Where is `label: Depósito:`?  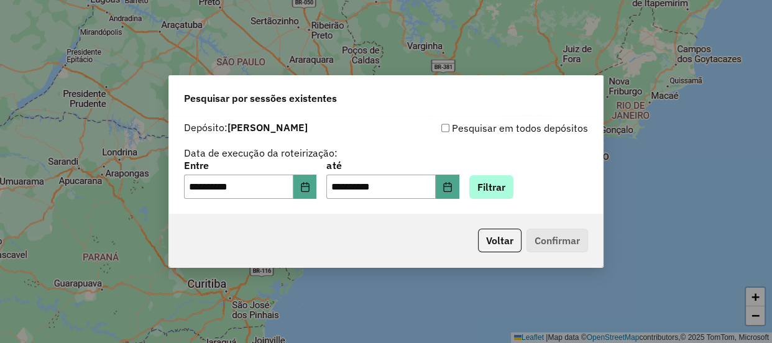 label: Depósito: is located at coordinates (245, 127).